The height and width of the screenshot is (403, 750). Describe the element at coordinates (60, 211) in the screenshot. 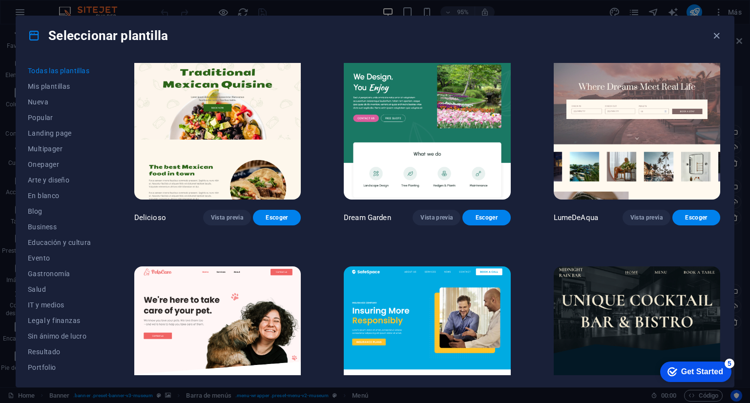

I see `button: Blog` at that location.